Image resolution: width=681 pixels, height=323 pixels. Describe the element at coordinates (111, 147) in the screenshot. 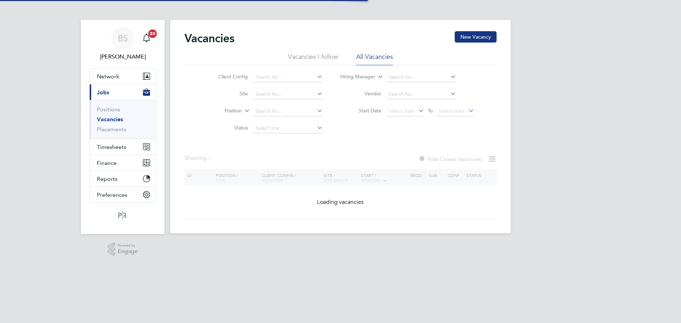

I see `span: Timesheets` at that location.